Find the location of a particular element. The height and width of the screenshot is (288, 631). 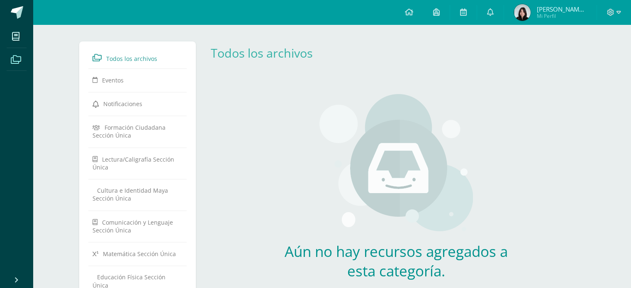

span: Comunicación y Lenguaje Sección Única is located at coordinates (133, 227).